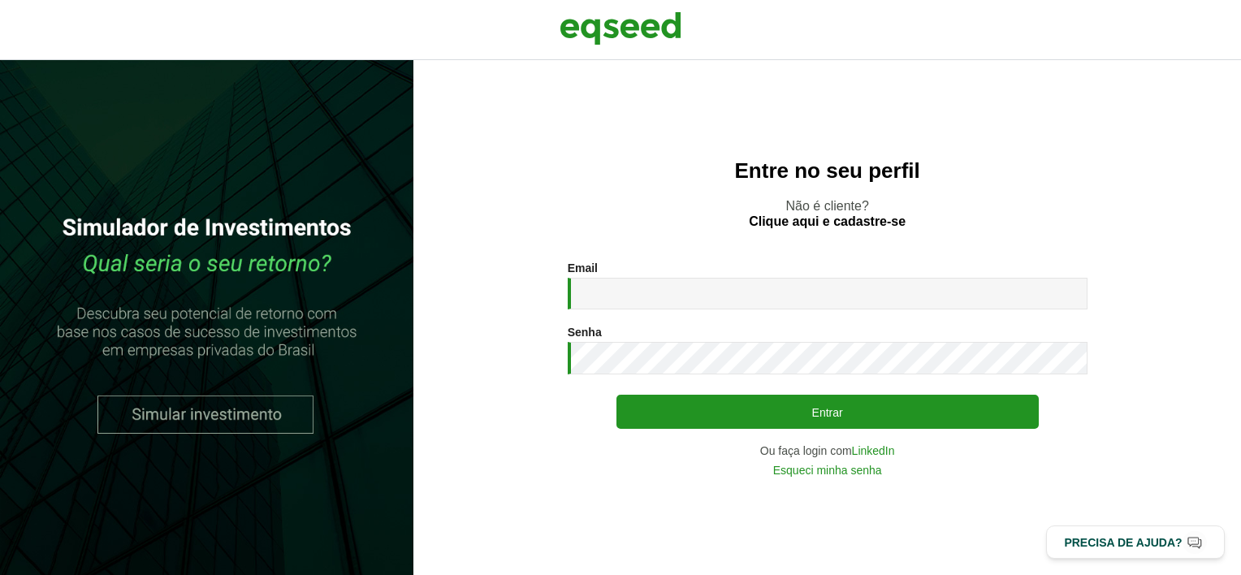  I want to click on a: Clique aqui e cadastre-se, so click(827, 222).